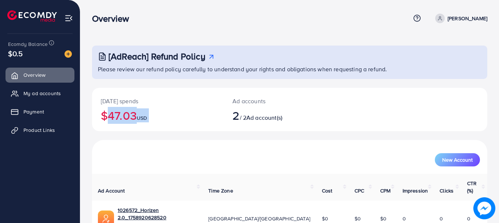 This screenshot has height=223, width=499. What do you see at coordinates (273, 115) in the screenshot?
I see `h2: / 2` at bounding box center [273, 115].